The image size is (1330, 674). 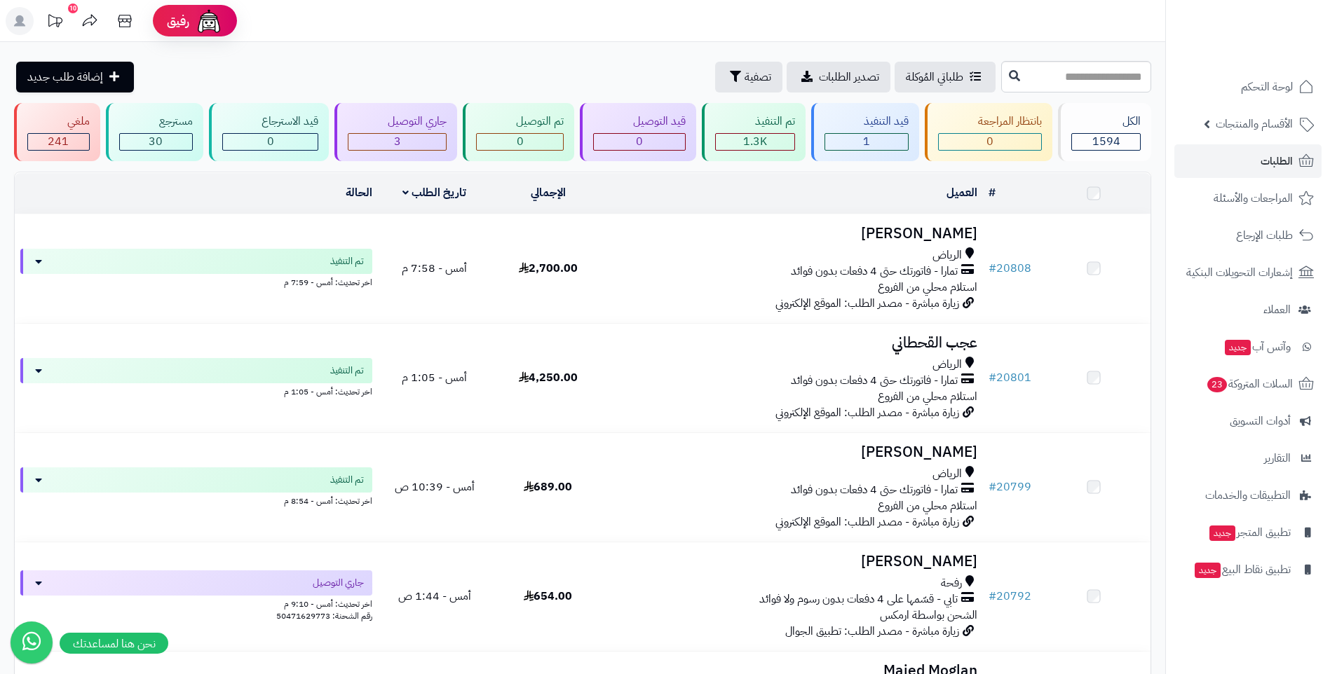 I want to click on span: أدوات التسويق, so click(x=1260, y=421).